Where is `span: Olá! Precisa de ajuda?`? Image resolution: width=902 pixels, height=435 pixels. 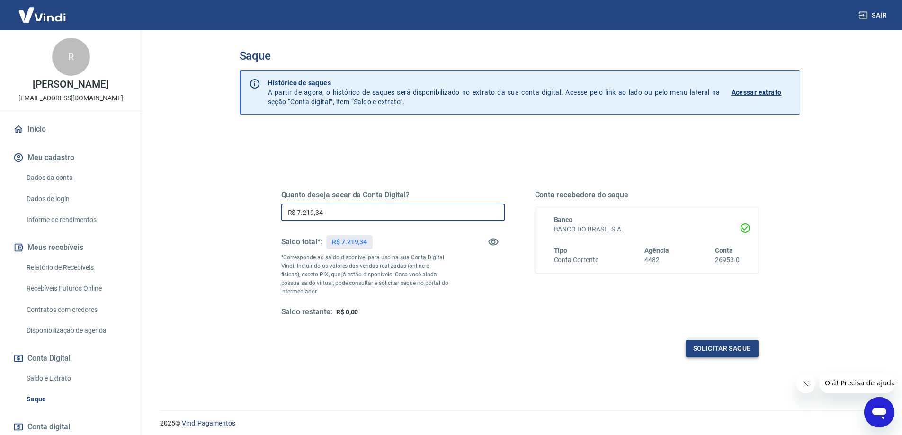
span: Olá! Precisa de ajuda? is located at coordinates (43, 10).